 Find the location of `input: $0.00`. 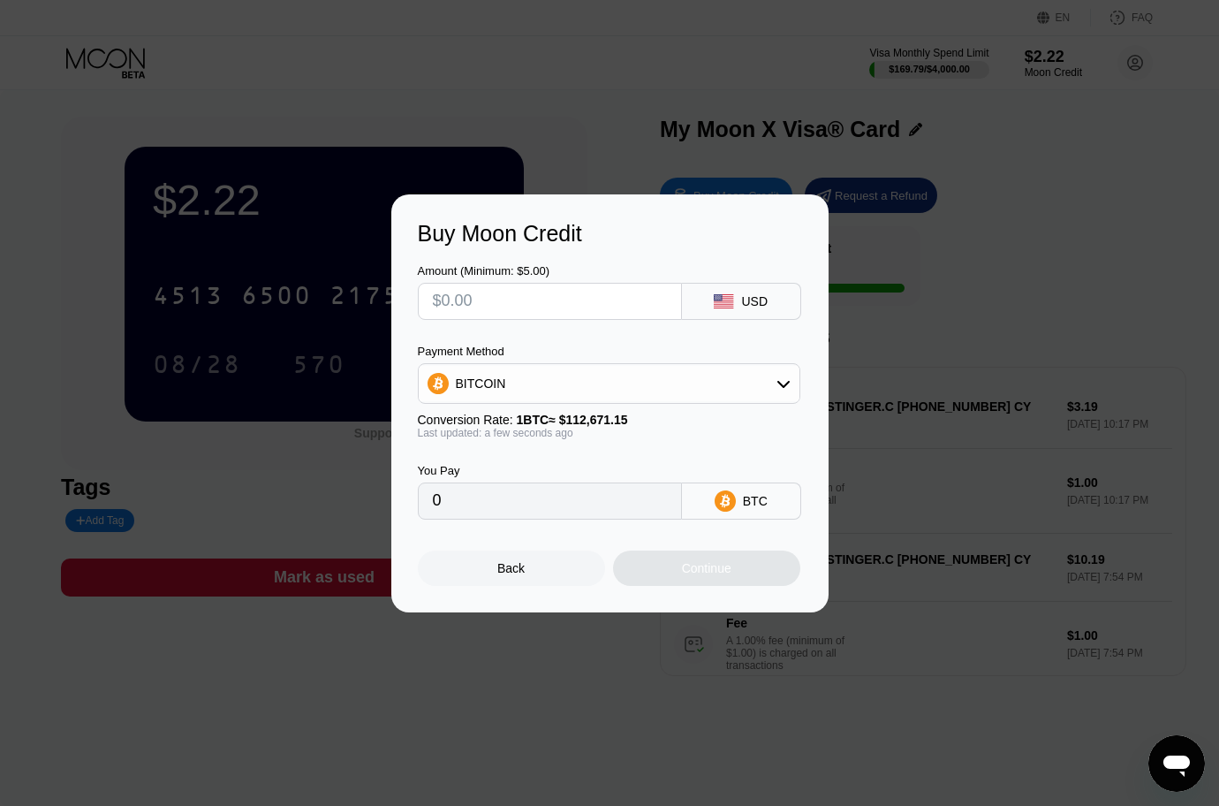

input: $0.00 is located at coordinates (550, 301).